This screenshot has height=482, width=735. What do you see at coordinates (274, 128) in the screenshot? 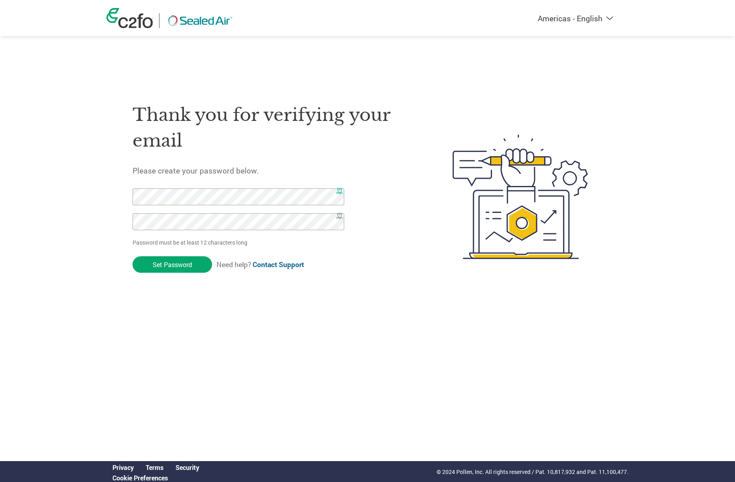
I see `h1: Thank you for verifying your email` at bounding box center [274, 128].